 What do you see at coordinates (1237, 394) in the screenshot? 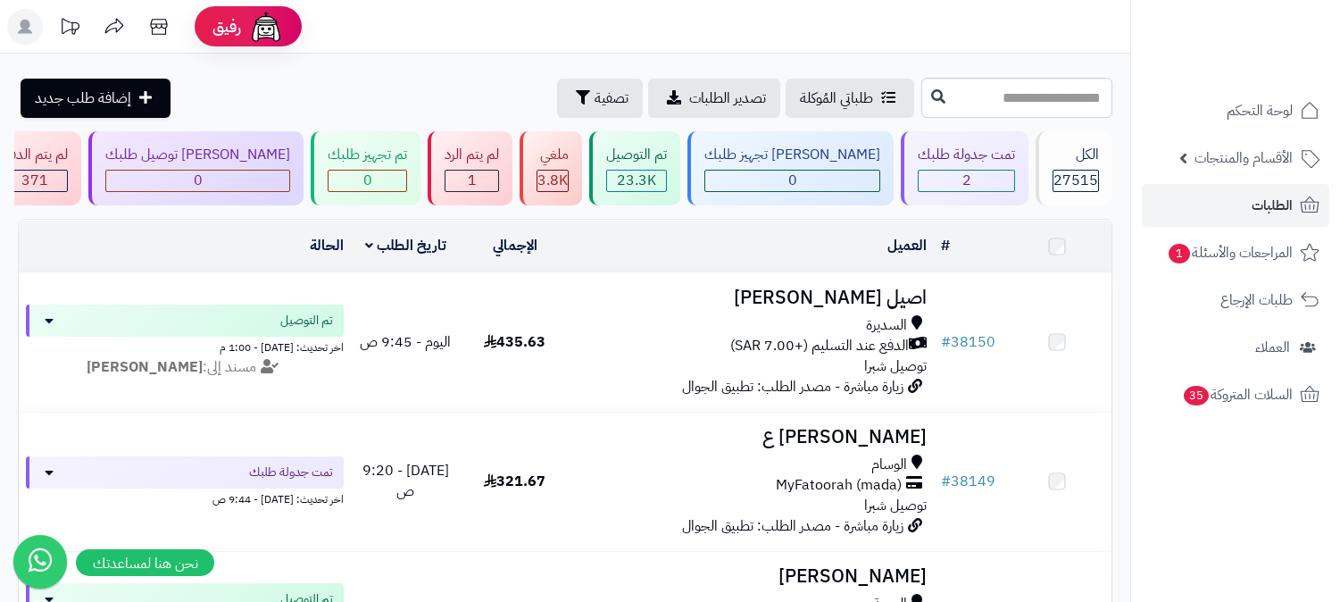
I see `span: السلات المتروكة` at bounding box center [1237, 394].